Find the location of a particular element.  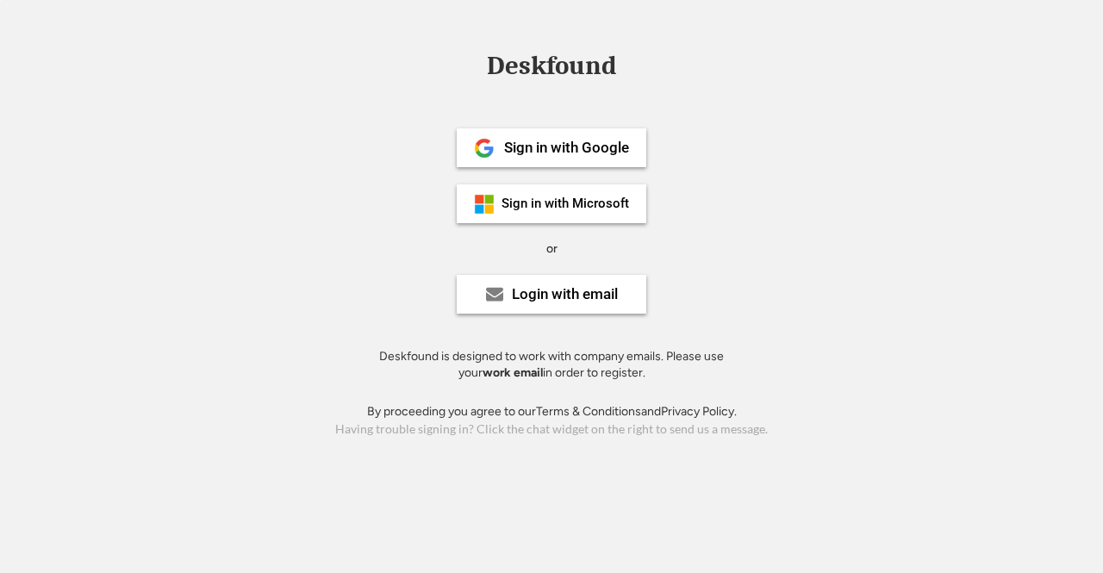

a: Privacy Policy. is located at coordinates (699, 411).